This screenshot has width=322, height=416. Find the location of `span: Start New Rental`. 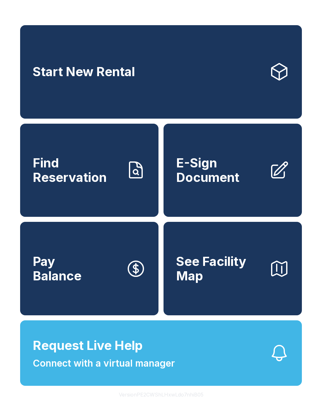

span: Start New Rental is located at coordinates (84, 72).